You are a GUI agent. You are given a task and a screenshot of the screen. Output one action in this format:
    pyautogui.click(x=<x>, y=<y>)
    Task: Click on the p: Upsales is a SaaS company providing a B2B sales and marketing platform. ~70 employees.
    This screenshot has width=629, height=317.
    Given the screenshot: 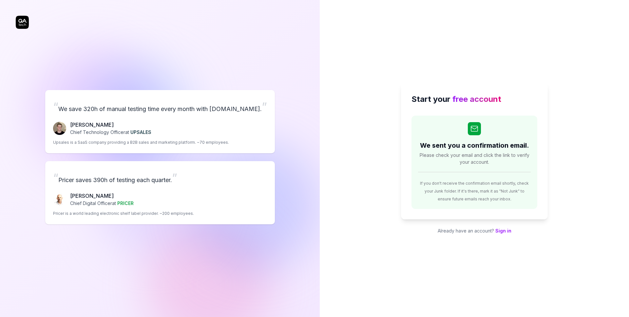 What is the action you would take?
    pyautogui.click(x=141, y=143)
    